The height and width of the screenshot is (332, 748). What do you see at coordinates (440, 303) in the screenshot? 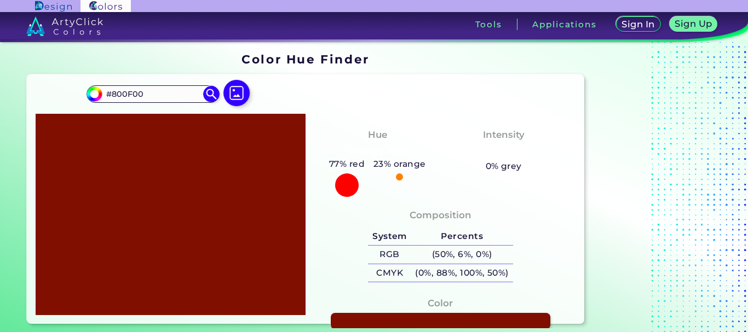
I see `h4: Color` at bounding box center [440, 303].